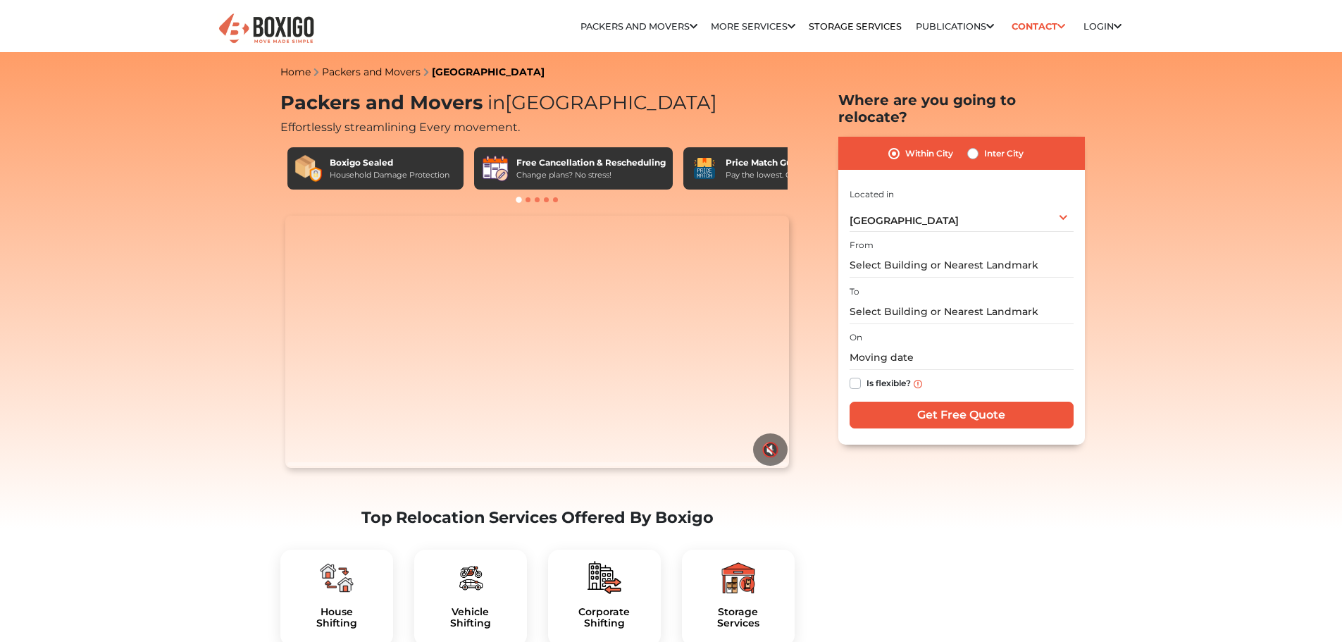 This screenshot has width=1342, height=642. Describe the element at coordinates (862, 245) in the screenshot. I see `label: From` at that location.